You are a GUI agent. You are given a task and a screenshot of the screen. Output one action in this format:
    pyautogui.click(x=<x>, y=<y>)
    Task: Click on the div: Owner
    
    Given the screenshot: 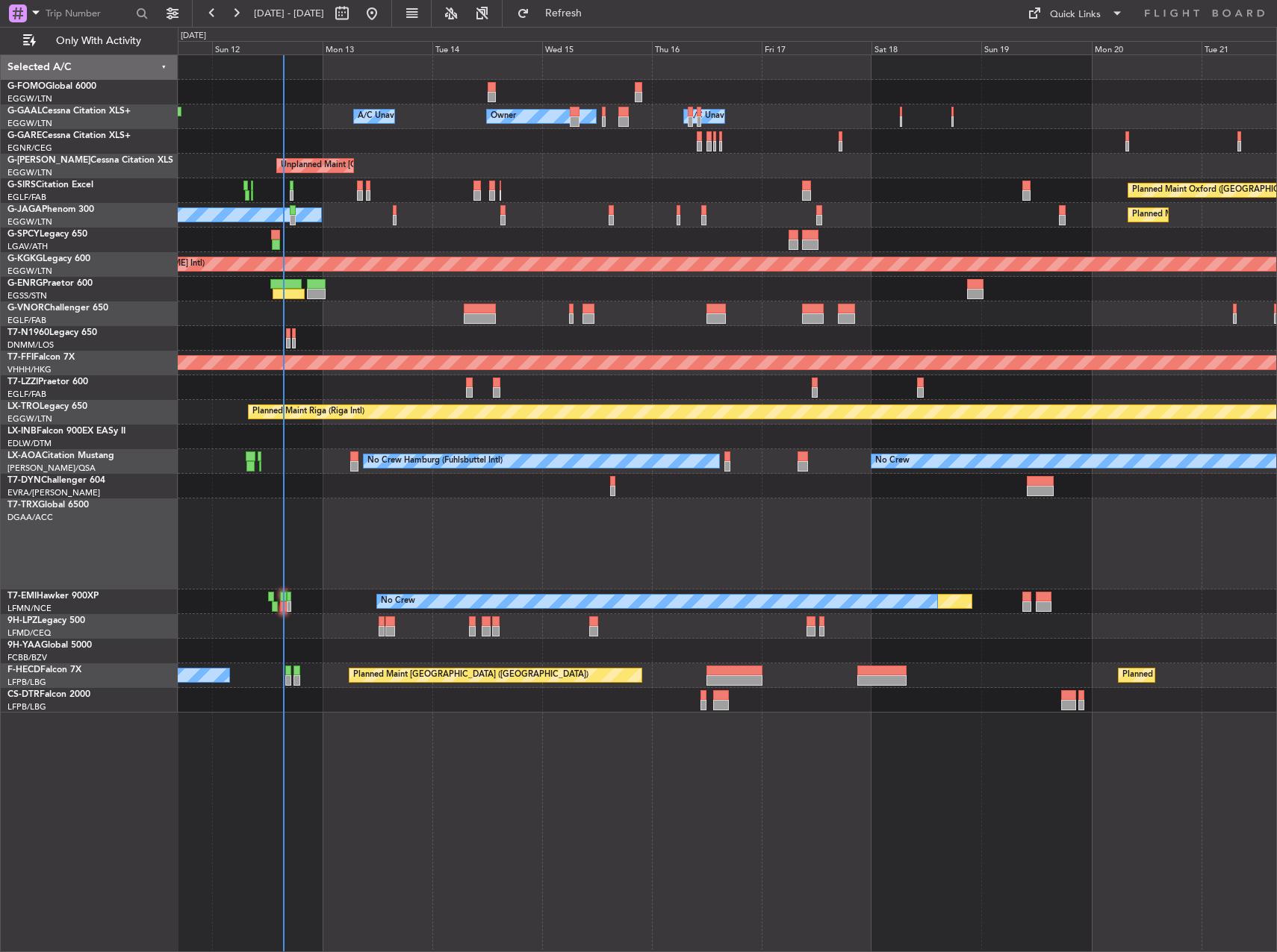 What is the action you would take?
    pyautogui.click(x=503, y=116)
    